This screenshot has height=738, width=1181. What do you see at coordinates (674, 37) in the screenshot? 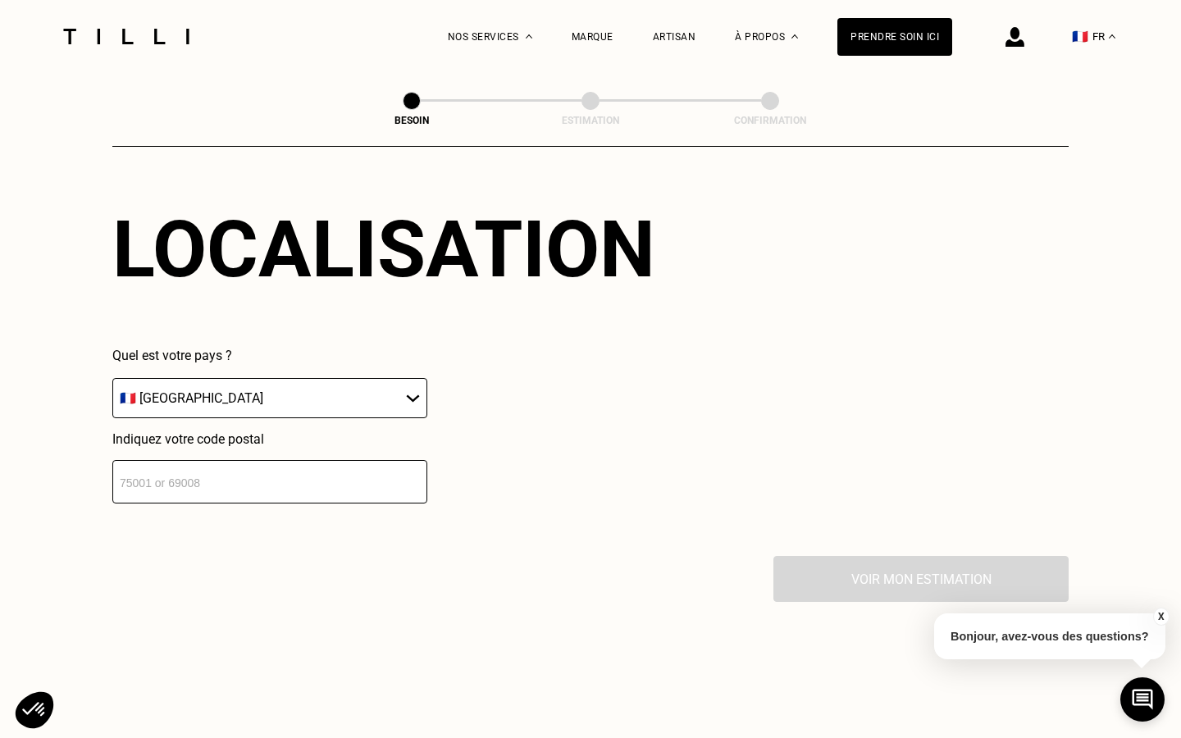
I see `a: Artisan` at bounding box center [674, 37].